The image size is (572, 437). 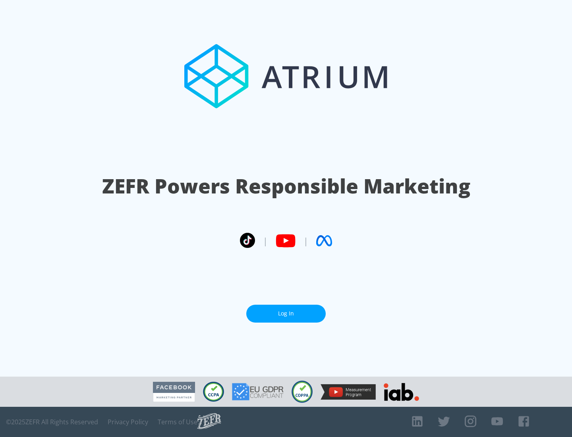 I want to click on h1: ZEFR Powers Responsible Marketing, so click(x=286, y=186).